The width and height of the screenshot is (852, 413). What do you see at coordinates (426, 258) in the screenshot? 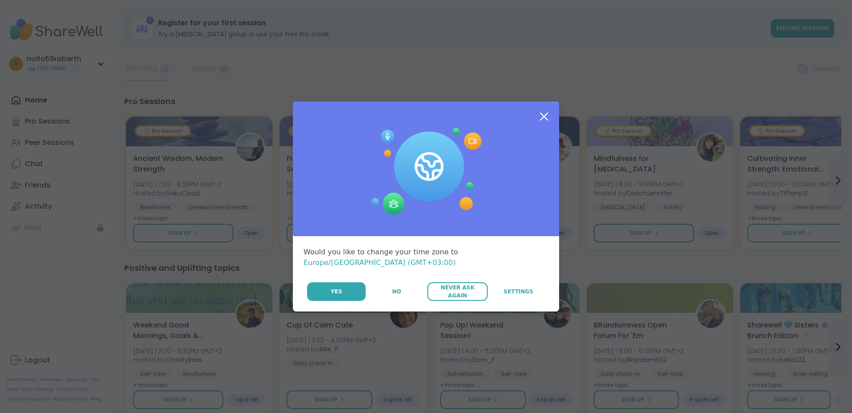
I see `div: Would you like to change your time zone to` at bounding box center [426, 258].